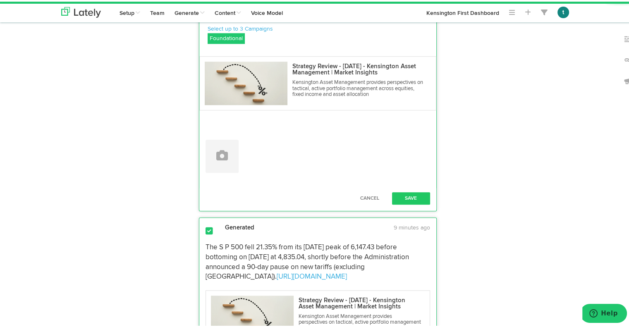 This screenshot has height=327, width=629. Describe the element at coordinates (246, 81) in the screenshot. I see `img: RateCuts.png` at that location.